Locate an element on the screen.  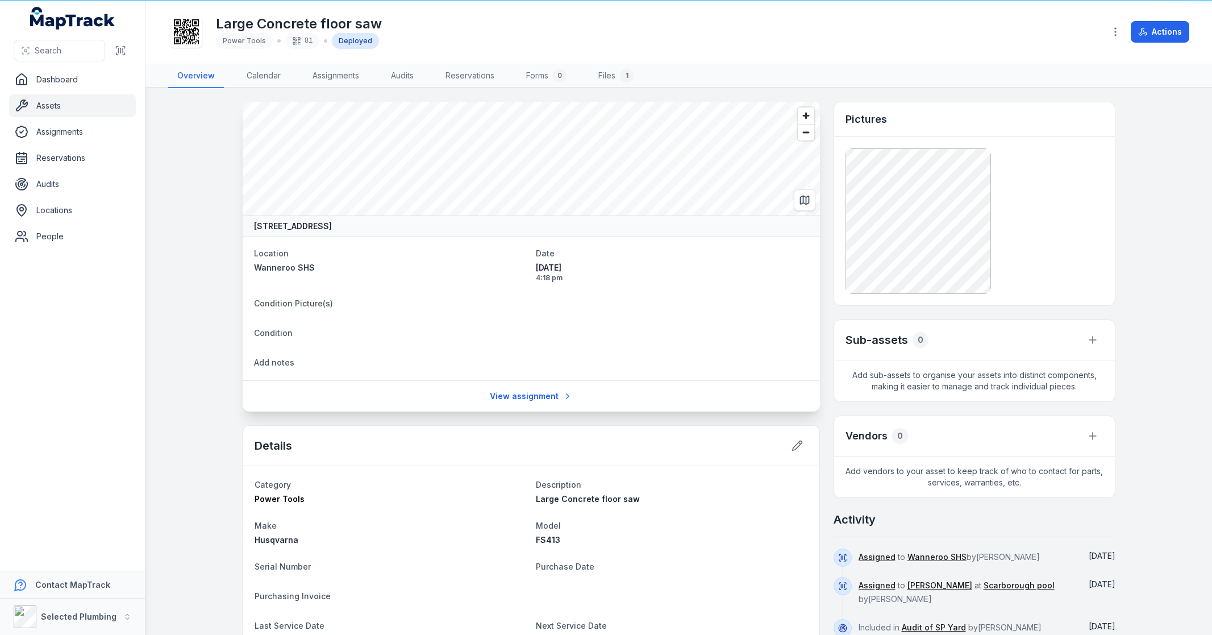
h3: Pictures is located at coordinates (866, 119).